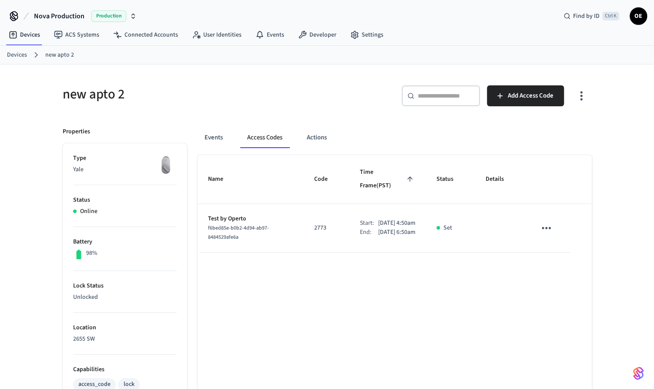  Describe the element at coordinates (591, 16) in the screenshot. I see `div: Find by IDCtrl K` at that location.